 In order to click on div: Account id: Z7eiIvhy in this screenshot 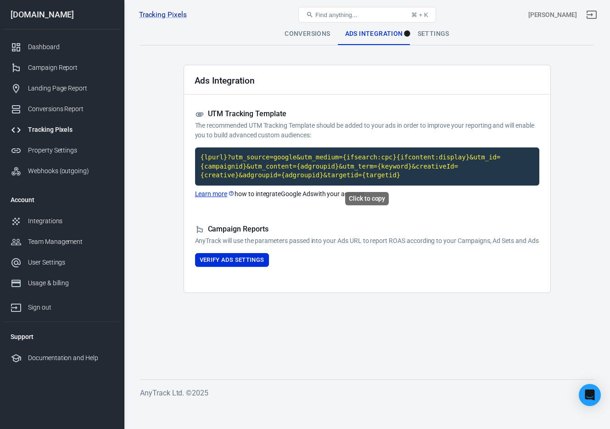, I will do `click(553, 15)`.